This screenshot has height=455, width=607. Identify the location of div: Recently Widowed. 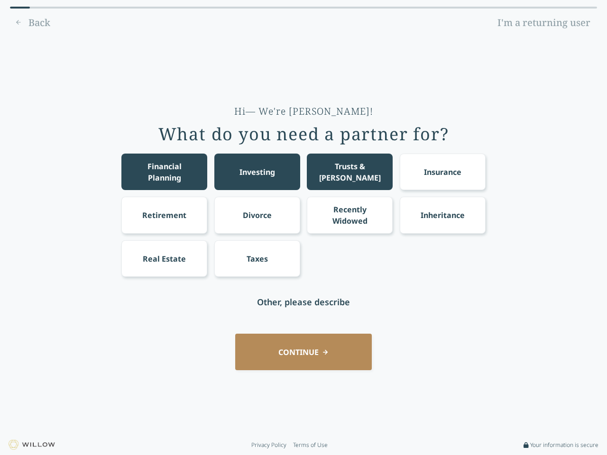
(350, 215).